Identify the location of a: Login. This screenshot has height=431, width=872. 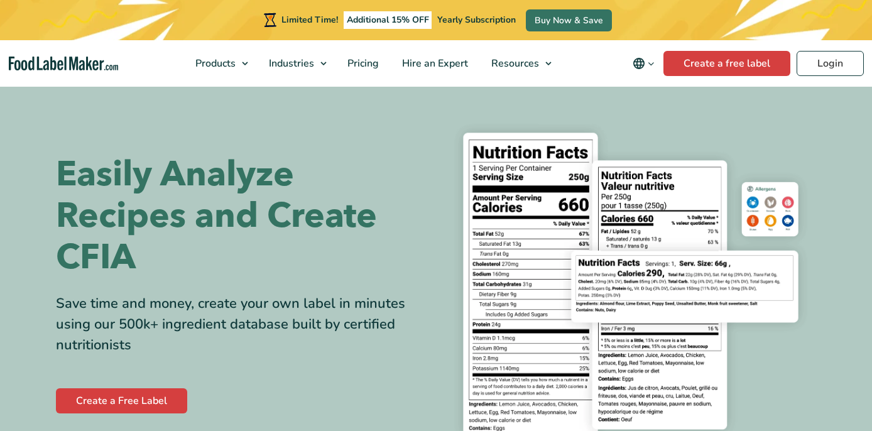
(830, 63).